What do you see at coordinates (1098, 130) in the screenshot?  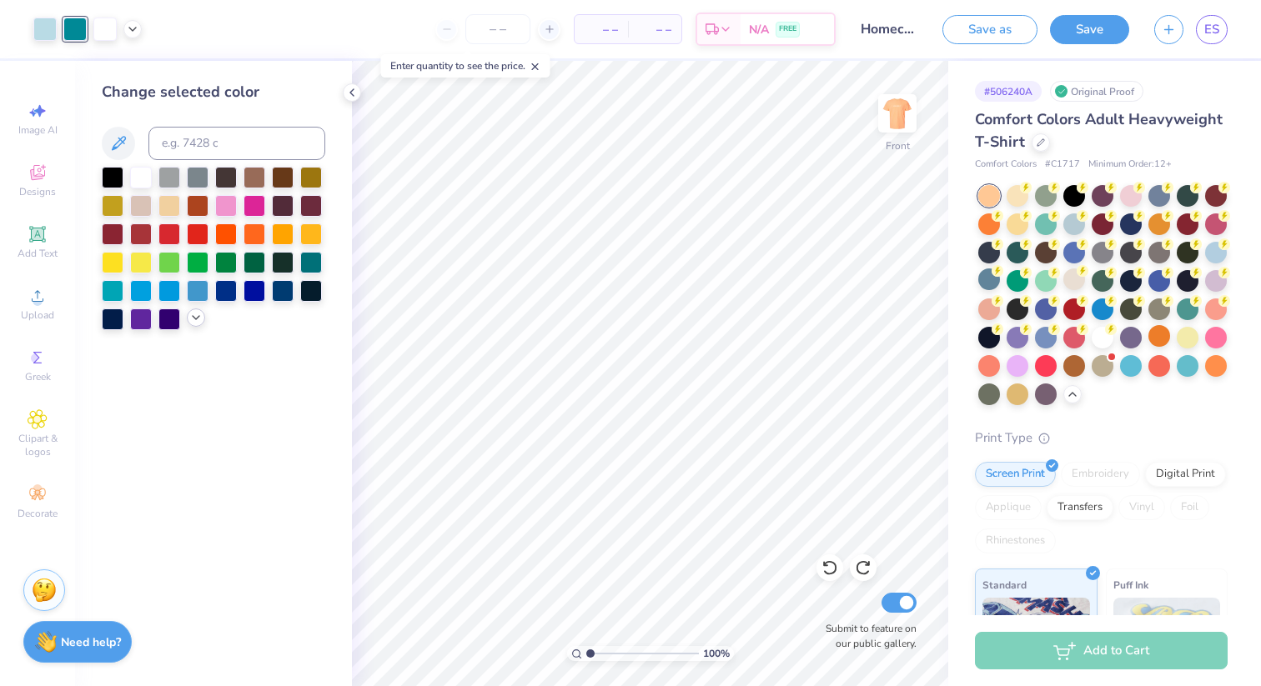 I see `span: Comfort Colors Adult Heavyweight T-Shirt` at bounding box center [1098, 130].